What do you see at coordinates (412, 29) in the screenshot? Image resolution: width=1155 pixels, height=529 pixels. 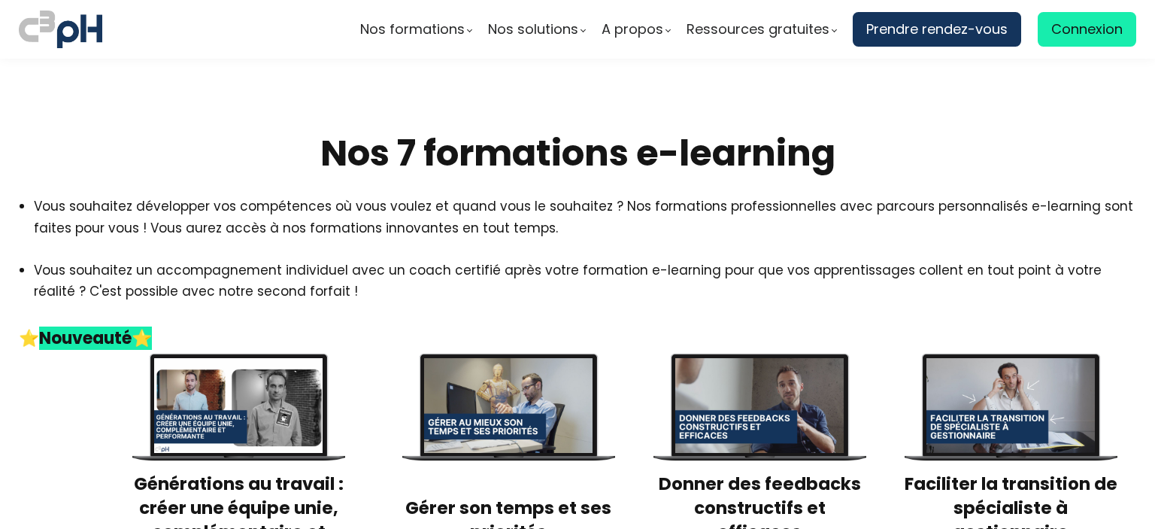 I see `span: Nos formations` at bounding box center [412, 29].